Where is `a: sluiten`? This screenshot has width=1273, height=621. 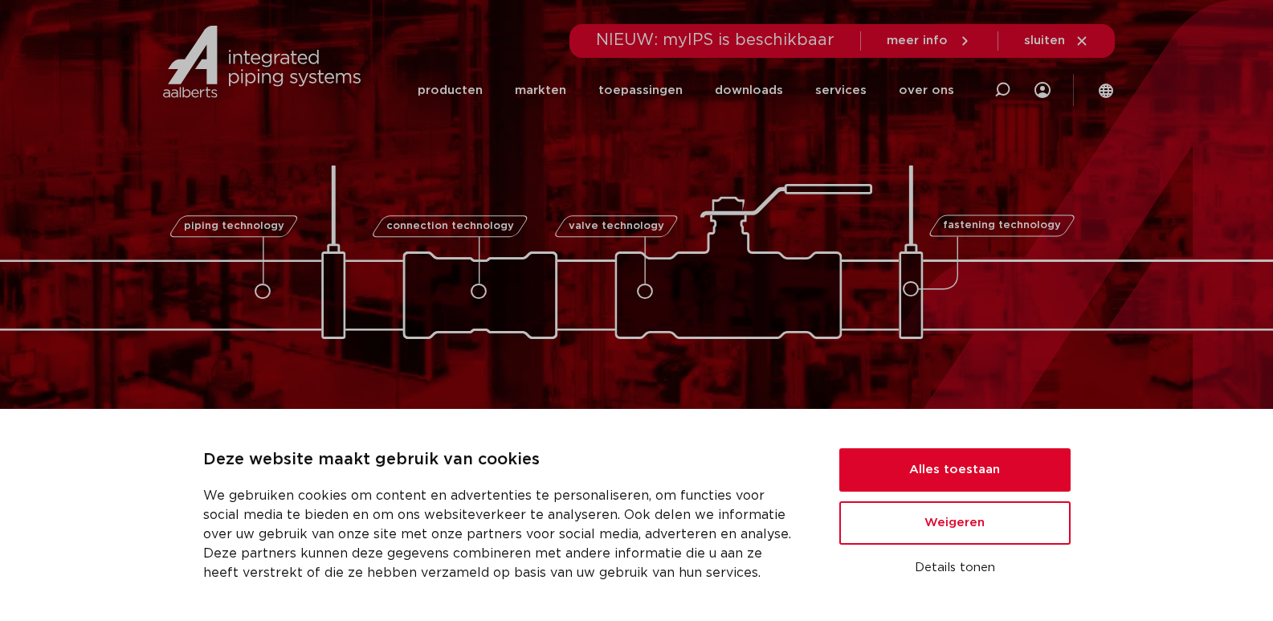 a: sluiten is located at coordinates (1056, 41).